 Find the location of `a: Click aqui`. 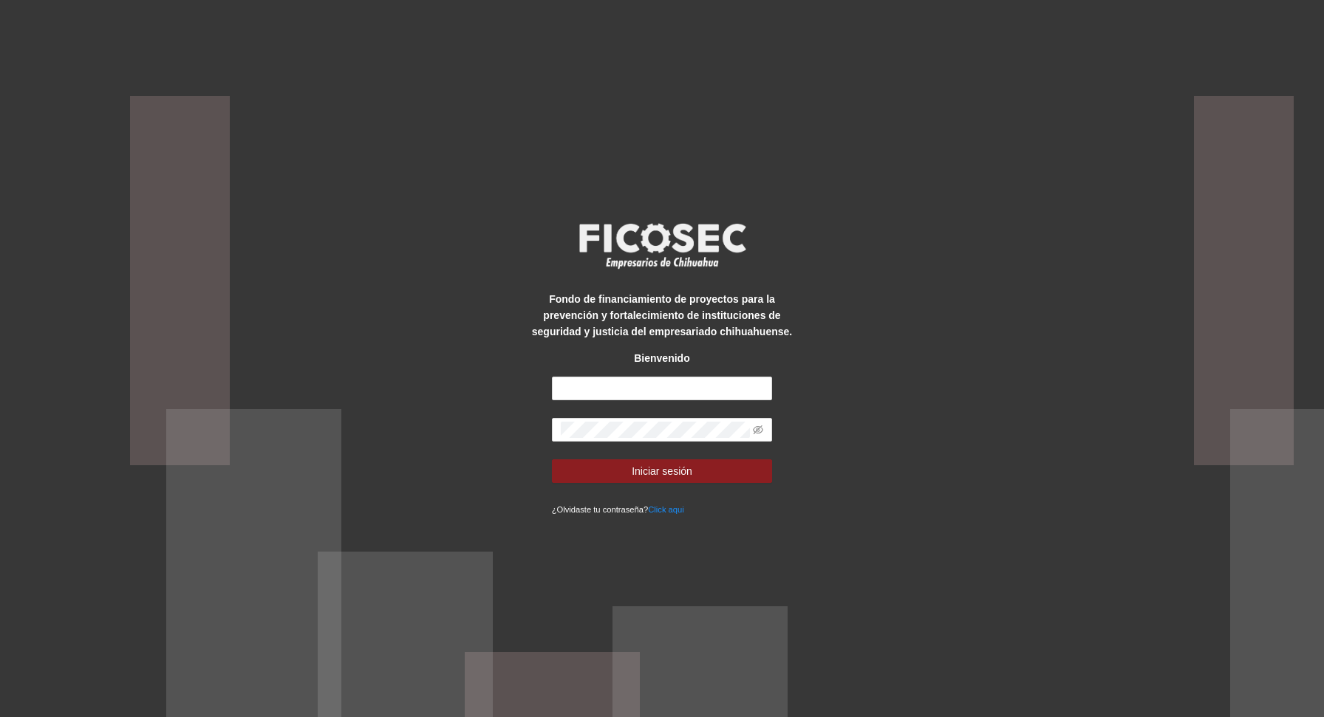

a: Click aqui is located at coordinates (665, 510).